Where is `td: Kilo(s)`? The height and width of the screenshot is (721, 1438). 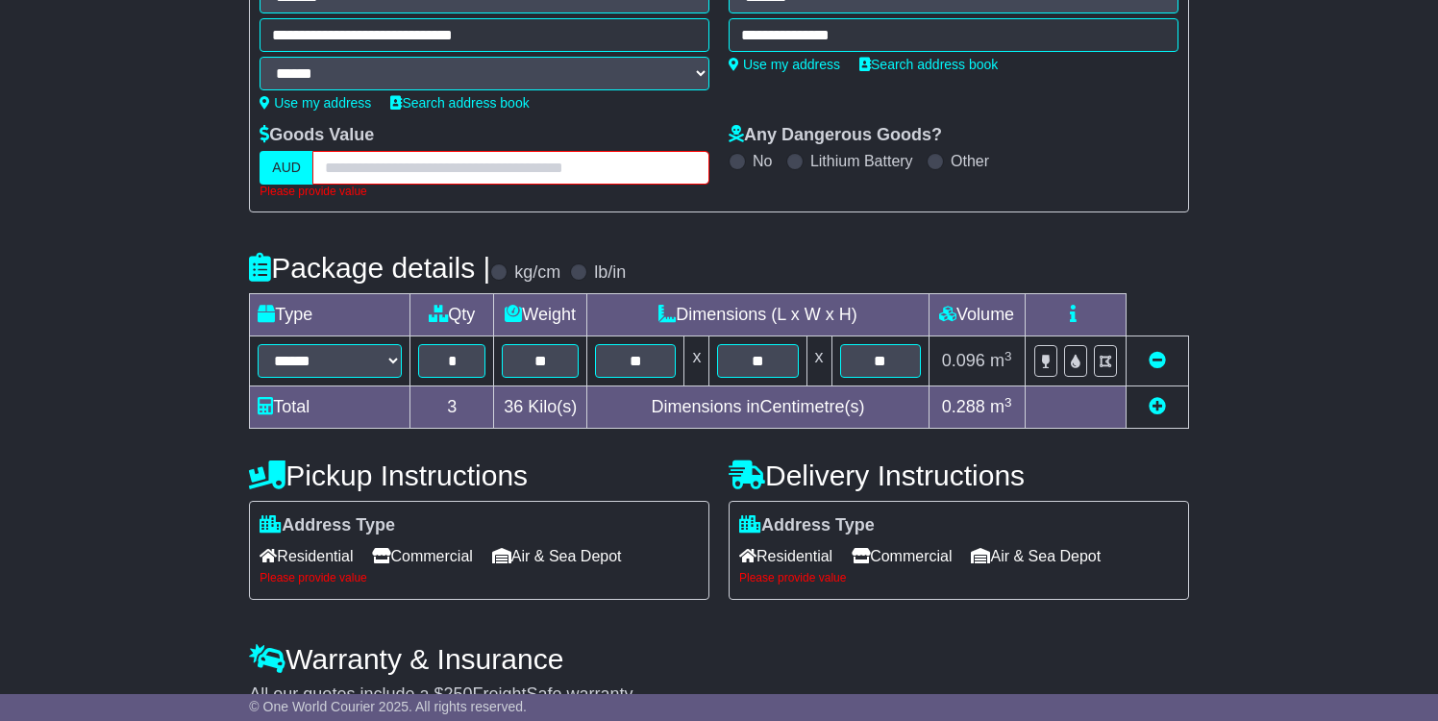 td: Kilo(s) is located at coordinates (540, 408).